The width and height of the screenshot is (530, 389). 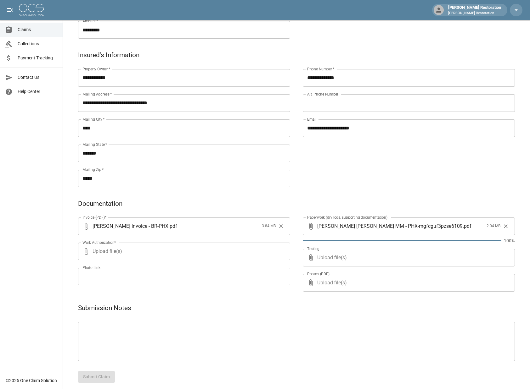 I want to click on label: Mailing Zip, so click(x=93, y=169).